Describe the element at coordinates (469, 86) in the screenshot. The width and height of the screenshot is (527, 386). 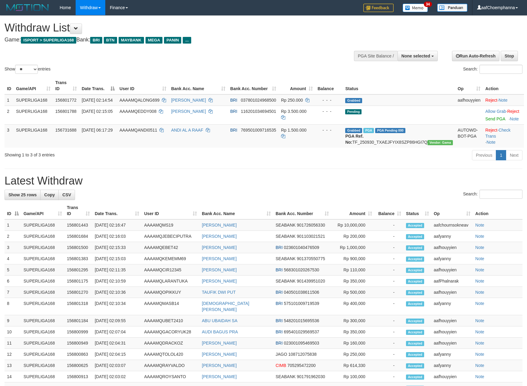
I see `th: Op: activate to sort column ascending` at that location.